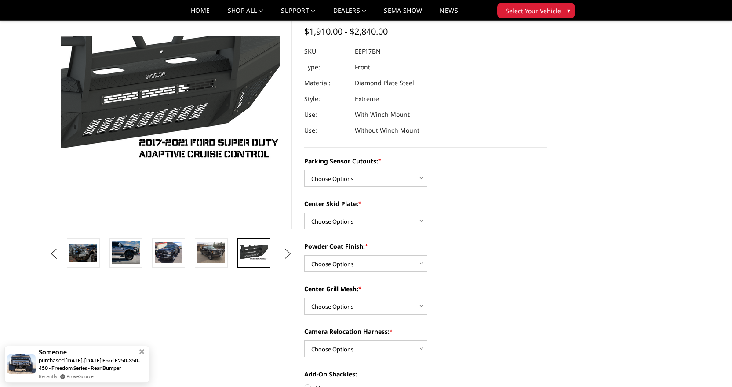 The width and height of the screenshot is (732, 387). I want to click on span: Select Your Vehicle, so click(533, 11).